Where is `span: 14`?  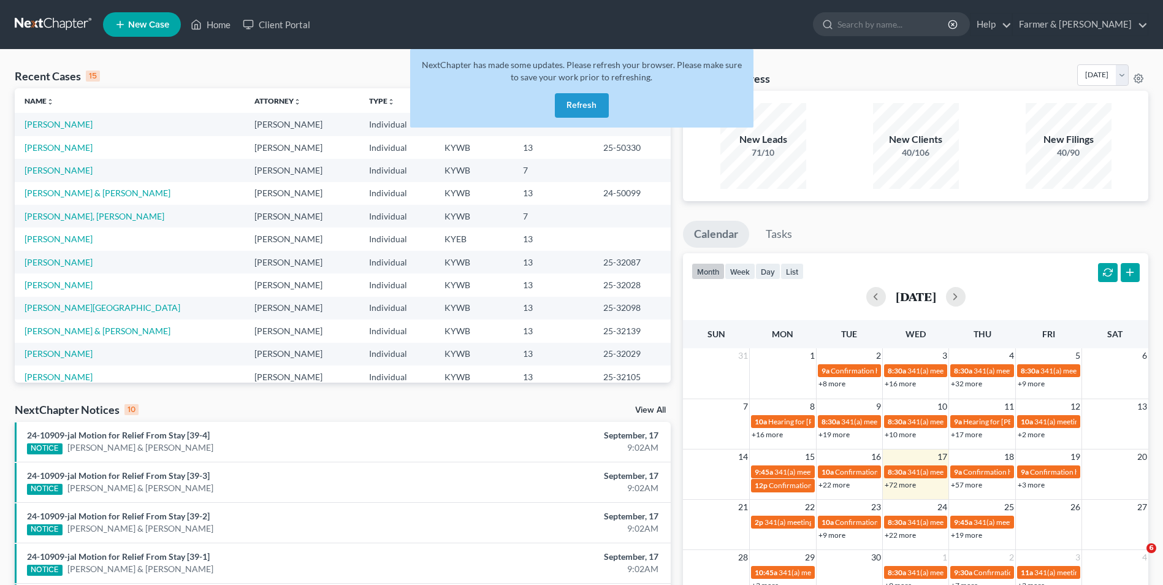 span: 14 is located at coordinates (743, 457).